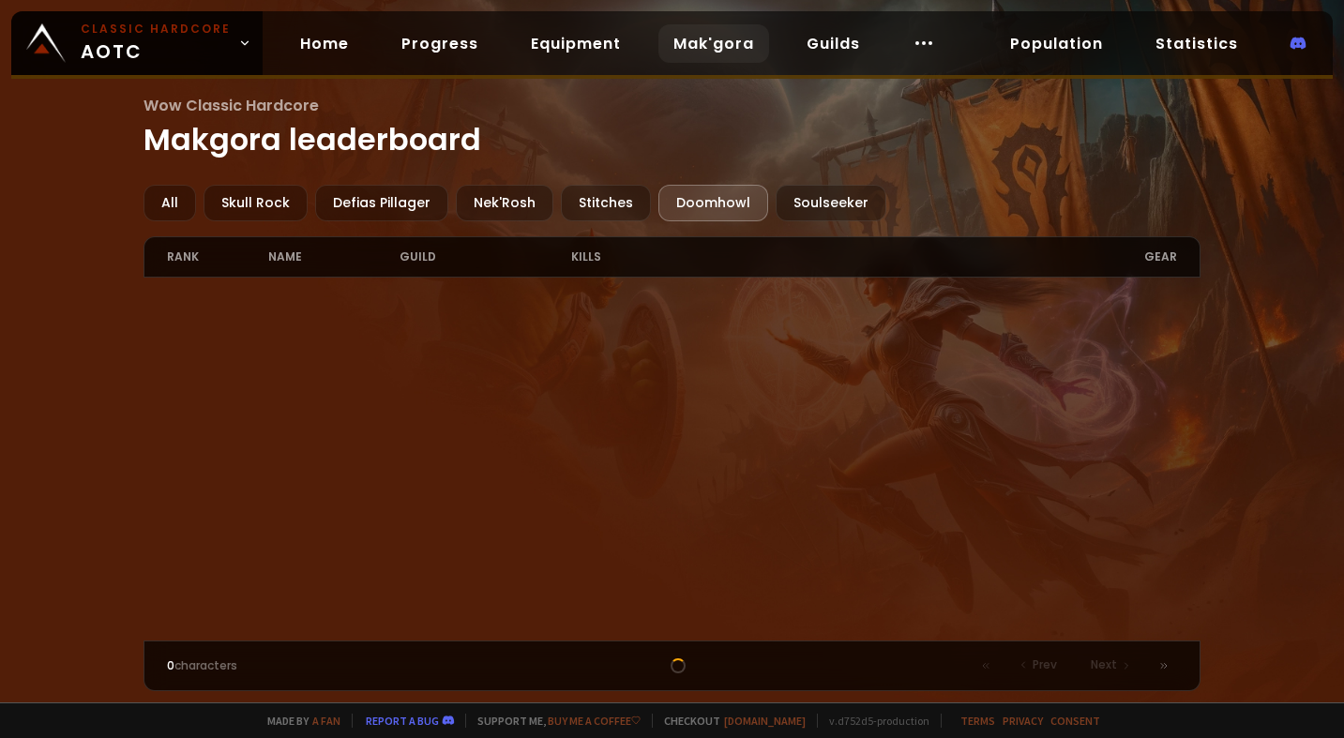 The width and height of the screenshot is (1344, 738). Describe the element at coordinates (714, 43) in the screenshot. I see `a: Mak'gora` at that location.